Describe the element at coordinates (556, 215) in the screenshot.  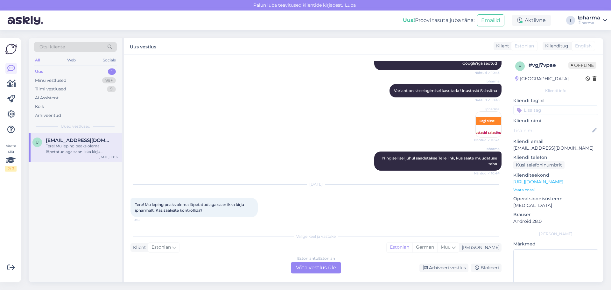
I see `p: Brauser` at that location.